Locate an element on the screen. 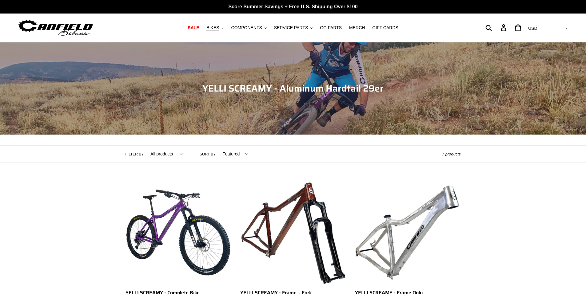  span: GIFT CARDS is located at coordinates (385, 28).